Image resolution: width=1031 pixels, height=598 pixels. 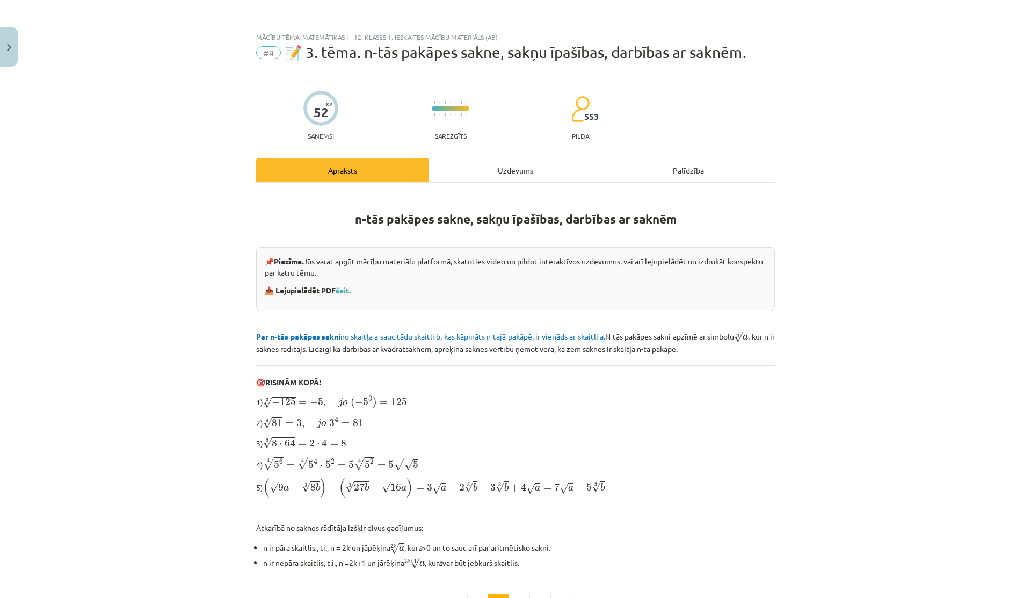 I want to click on strong: Piezīme., so click(x=288, y=261).